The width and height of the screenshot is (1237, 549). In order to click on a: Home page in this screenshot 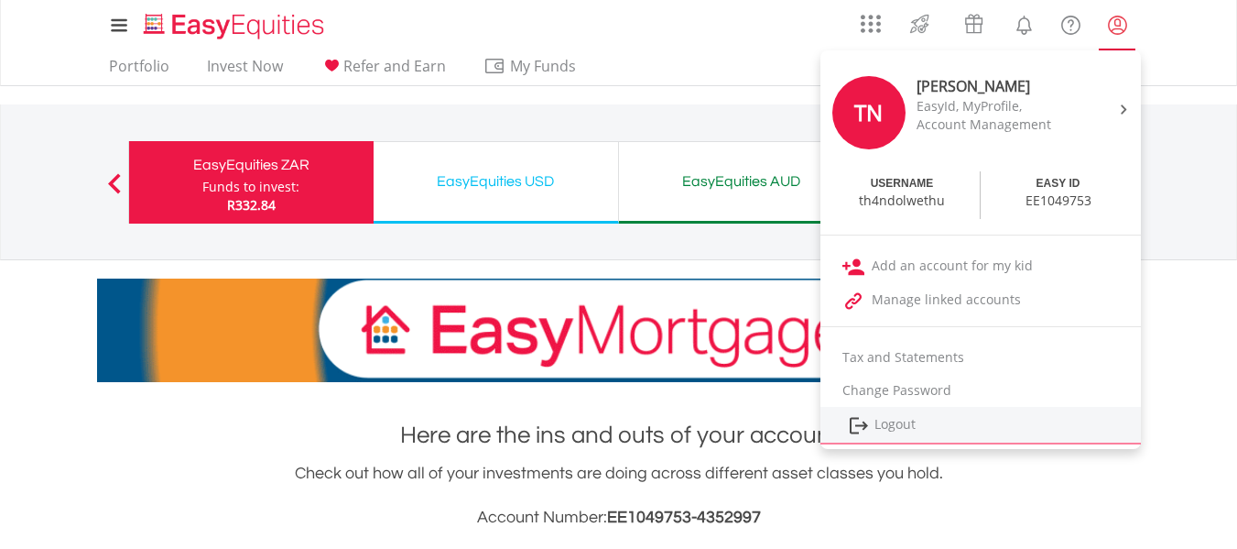, I will do `click(234, 23)`.